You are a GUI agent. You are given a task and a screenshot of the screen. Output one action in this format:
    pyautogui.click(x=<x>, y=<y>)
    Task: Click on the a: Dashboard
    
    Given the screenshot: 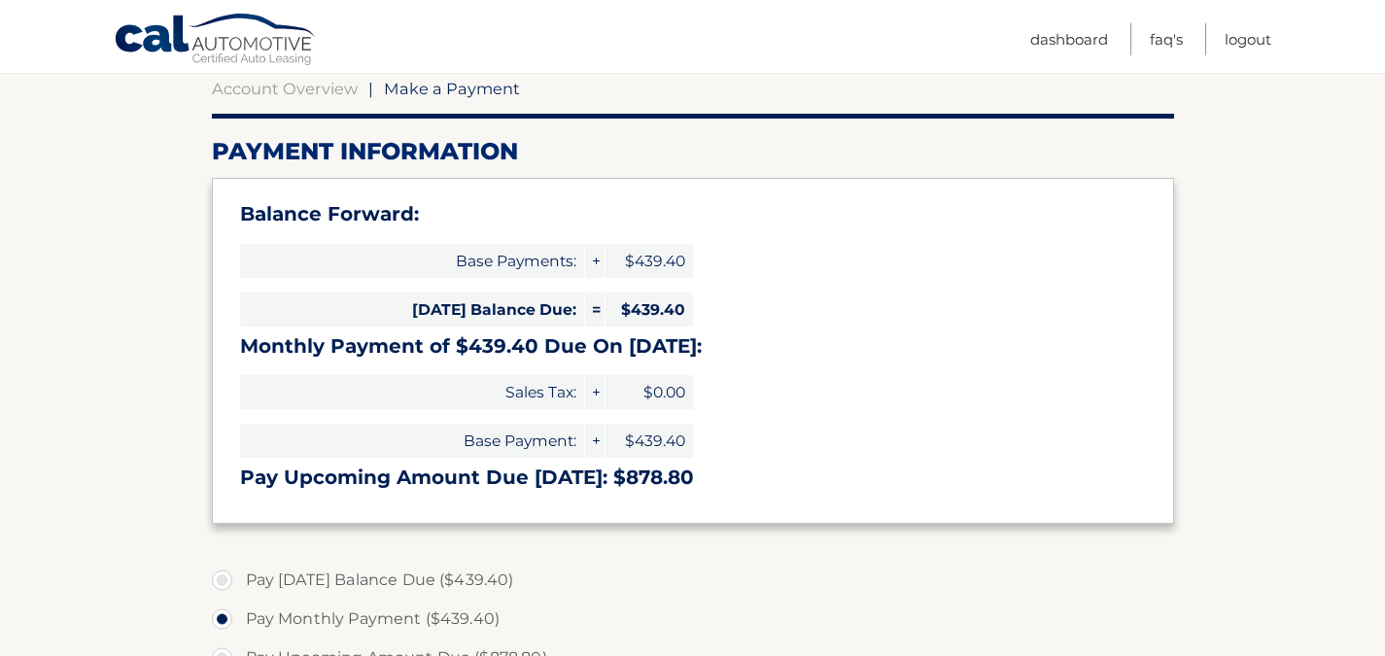 What is the action you would take?
    pyautogui.click(x=1069, y=39)
    